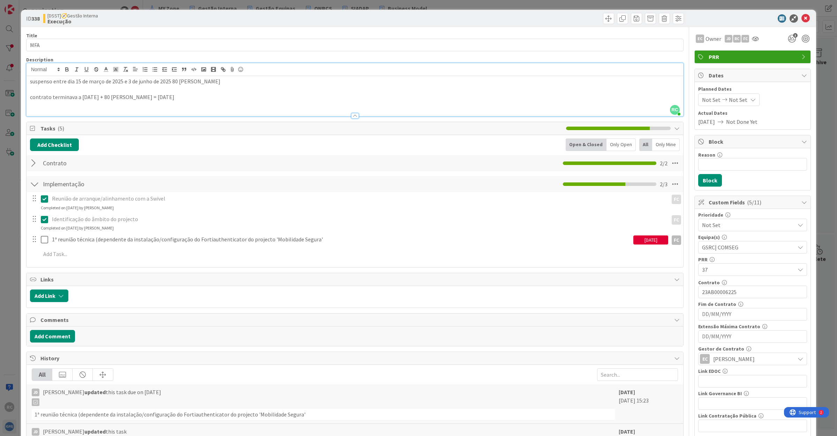  What do you see at coordinates (638, 375) in the screenshot?
I see `input: Search...` at bounding box center [638, 375].